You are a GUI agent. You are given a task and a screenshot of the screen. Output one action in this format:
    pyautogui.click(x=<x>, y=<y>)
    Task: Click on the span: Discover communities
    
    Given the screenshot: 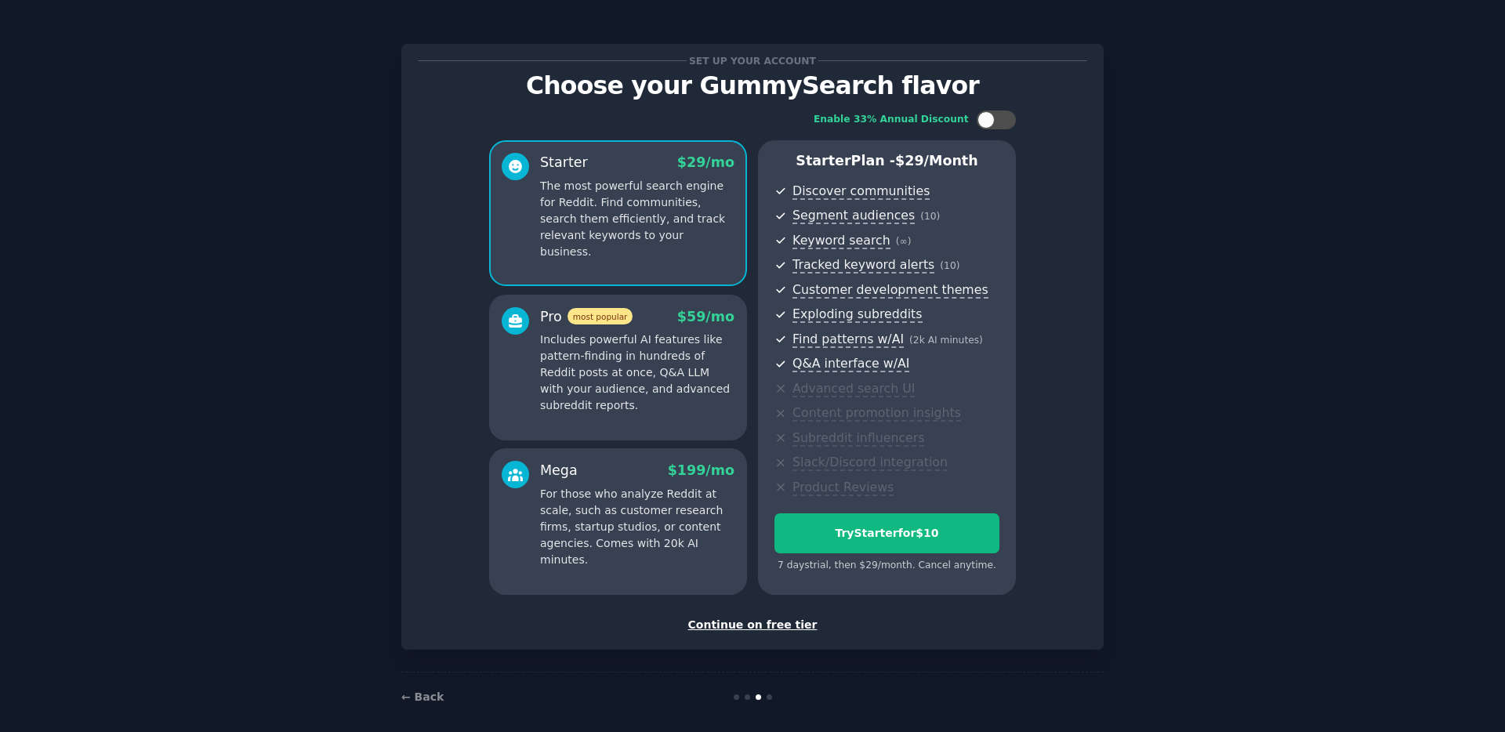 What is the action you would take?
    pyautogui.click(x=861, y=191)
    